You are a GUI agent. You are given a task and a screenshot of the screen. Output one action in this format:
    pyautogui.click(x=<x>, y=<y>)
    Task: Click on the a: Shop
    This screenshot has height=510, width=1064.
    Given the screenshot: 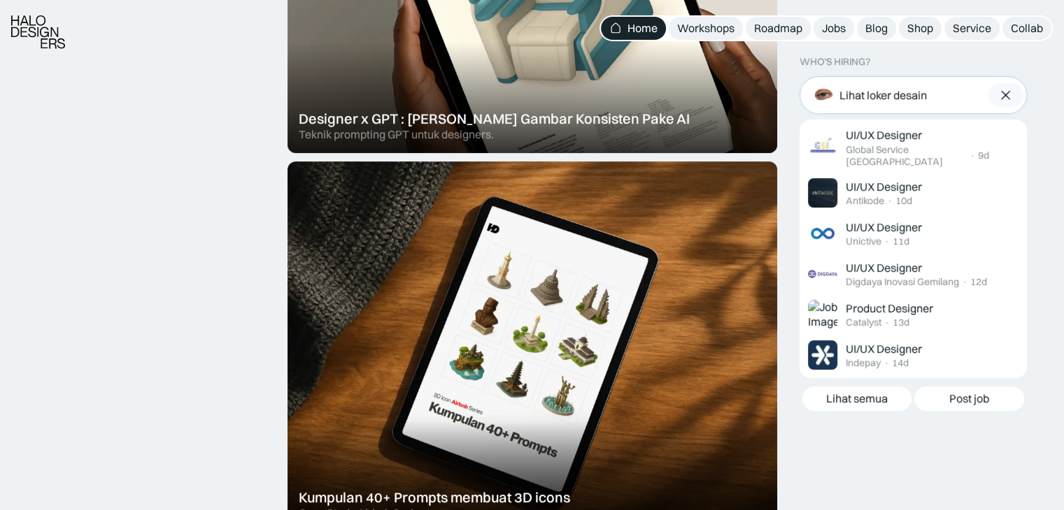 What is the action you would take?
    pyautogui.click(x=920, y=28)
    